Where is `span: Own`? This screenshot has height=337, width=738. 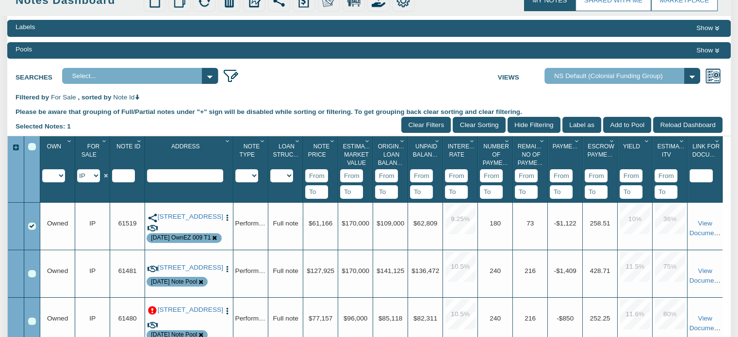
span: Own is located at coordinates (54, 146).